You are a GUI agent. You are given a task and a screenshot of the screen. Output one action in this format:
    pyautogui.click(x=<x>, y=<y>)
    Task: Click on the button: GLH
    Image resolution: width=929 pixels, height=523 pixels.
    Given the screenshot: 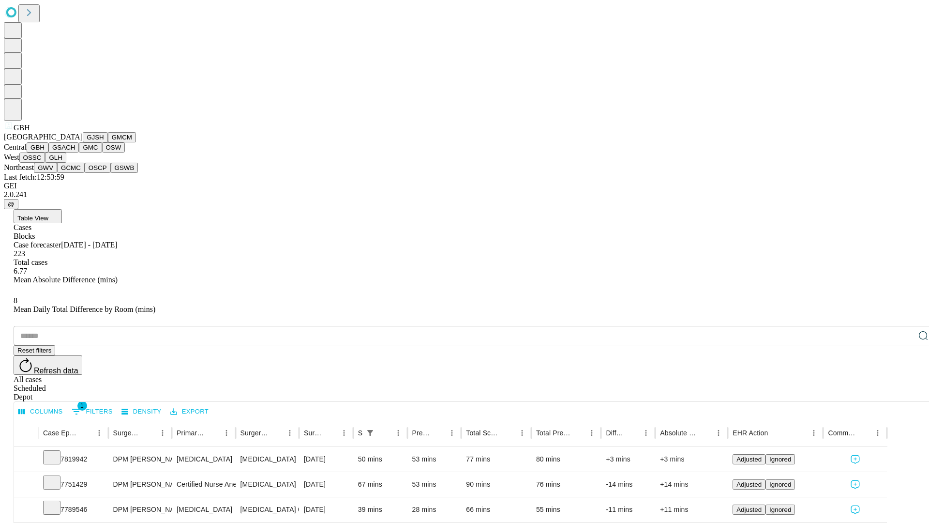 What is the action you would take?
    pyautogui.click(x=55, y=157)
    